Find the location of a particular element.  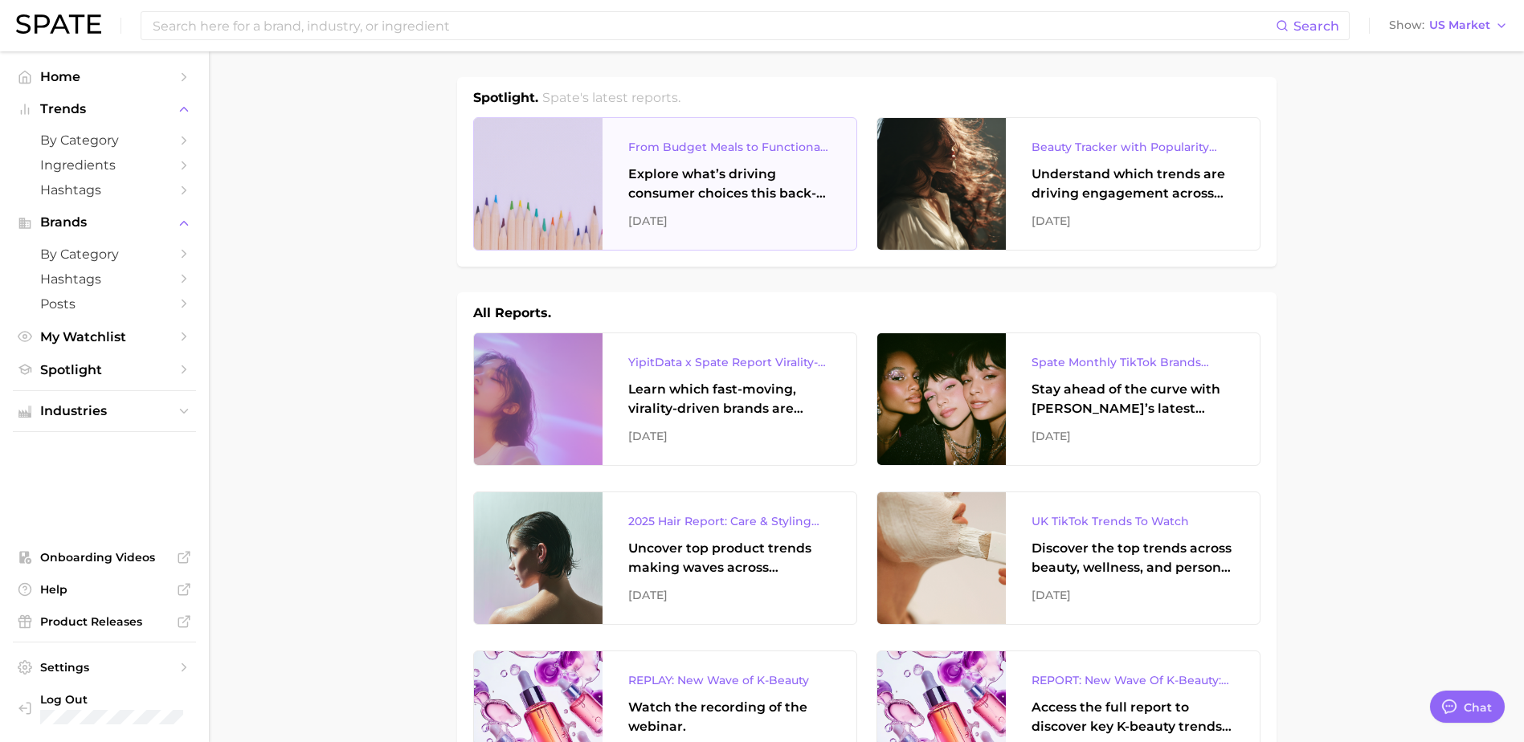

a: 2025 Hair Report: Care & Styling ProductsUncover top product trends making waves across platforms... is located at coordinates (665, 558).